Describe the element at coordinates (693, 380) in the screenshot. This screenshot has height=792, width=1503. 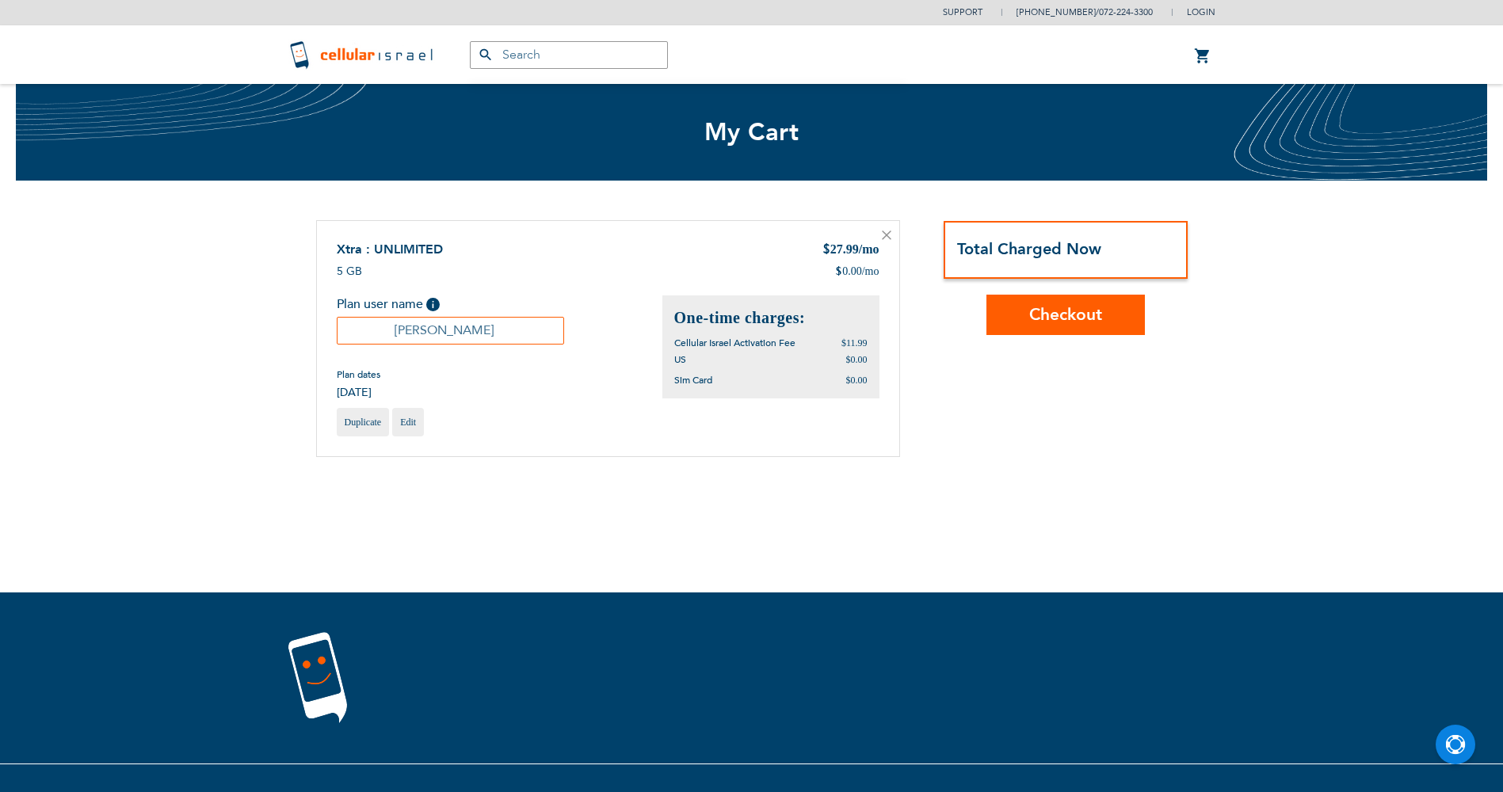
I see `span: Sim Card` at that location.